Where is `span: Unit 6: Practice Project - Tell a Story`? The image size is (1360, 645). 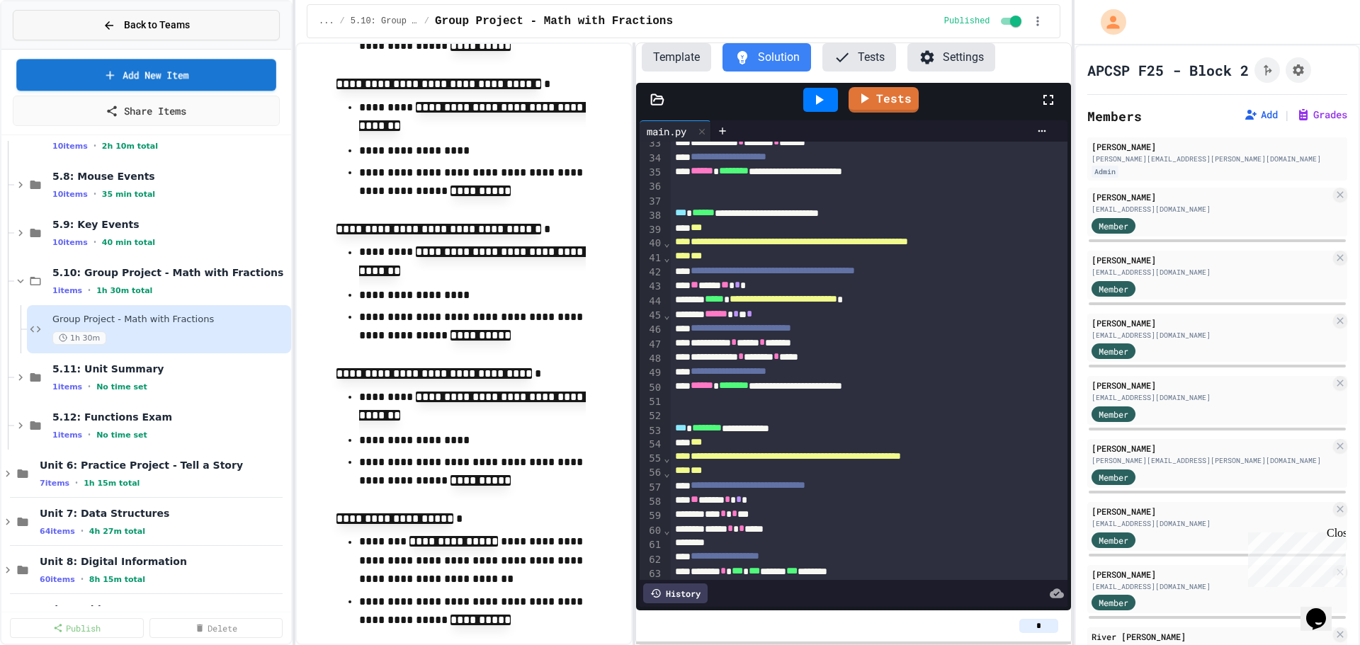
span: Unit 6: Practice Project - Tell a Story is located at coordinates (164, 465).